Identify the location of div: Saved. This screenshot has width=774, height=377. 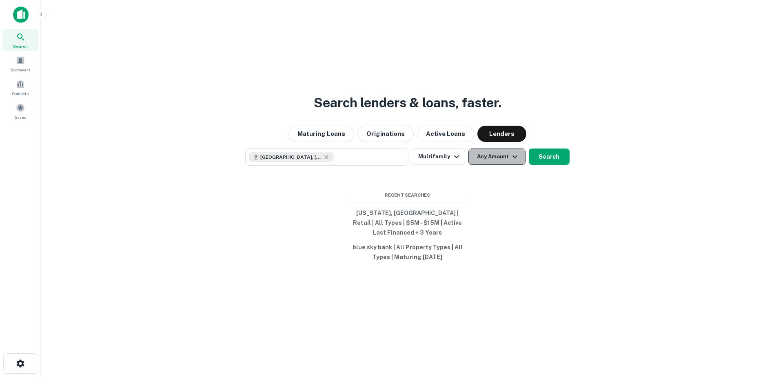
(20, 111).